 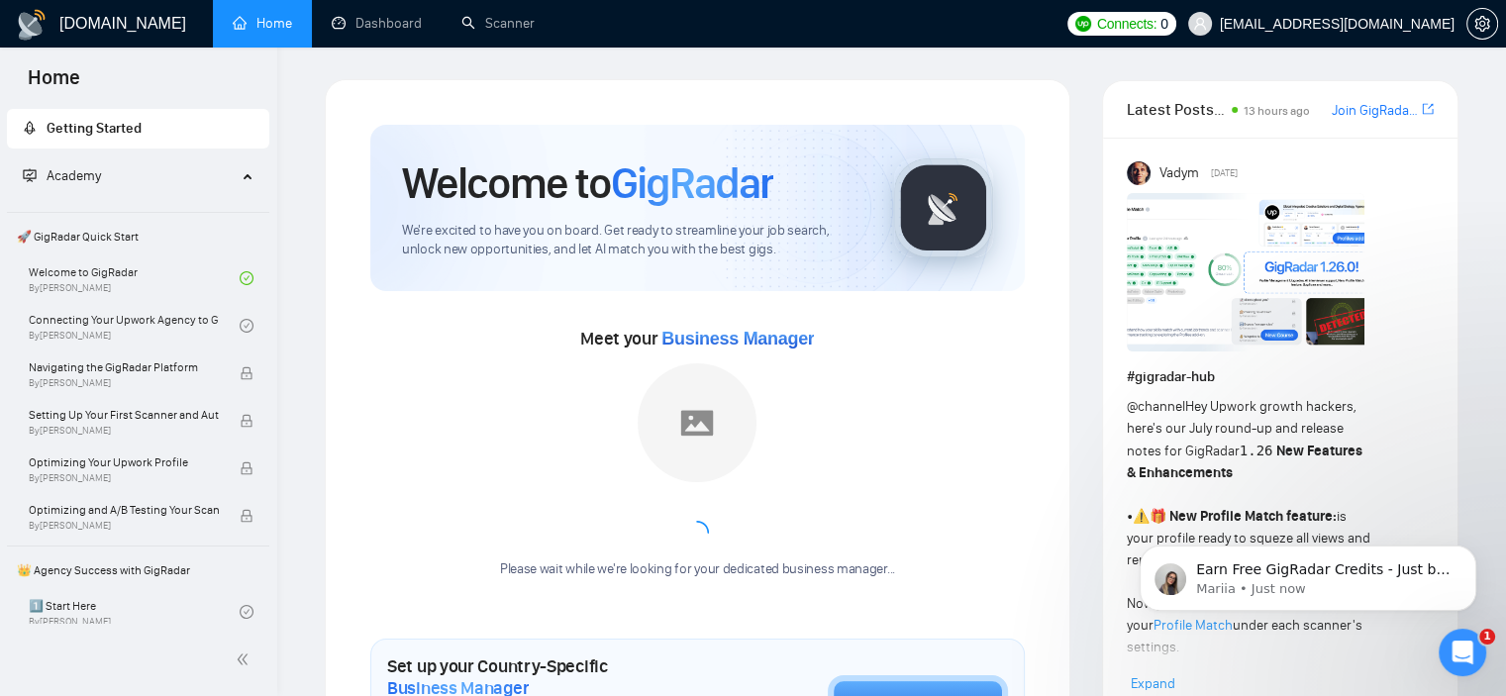 What do you see at coordinates (60, 75) in the screenshot?
I see `img: Profile image for Mariia` at bounding box center [60, 75].